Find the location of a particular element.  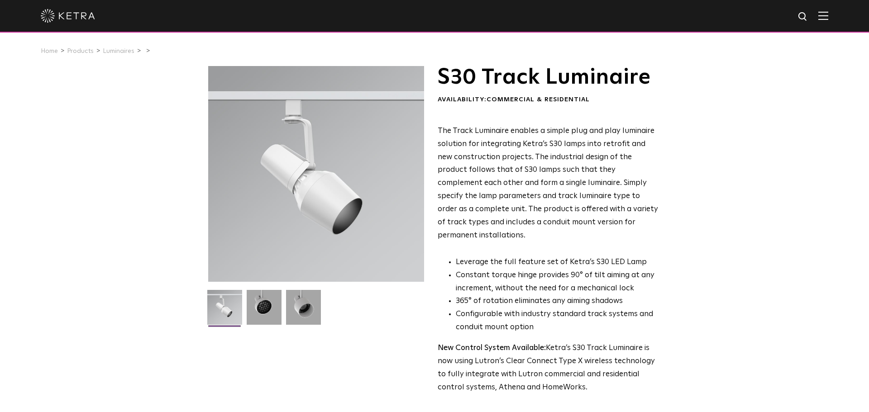

a: Home is located at coordinates (49, 51).